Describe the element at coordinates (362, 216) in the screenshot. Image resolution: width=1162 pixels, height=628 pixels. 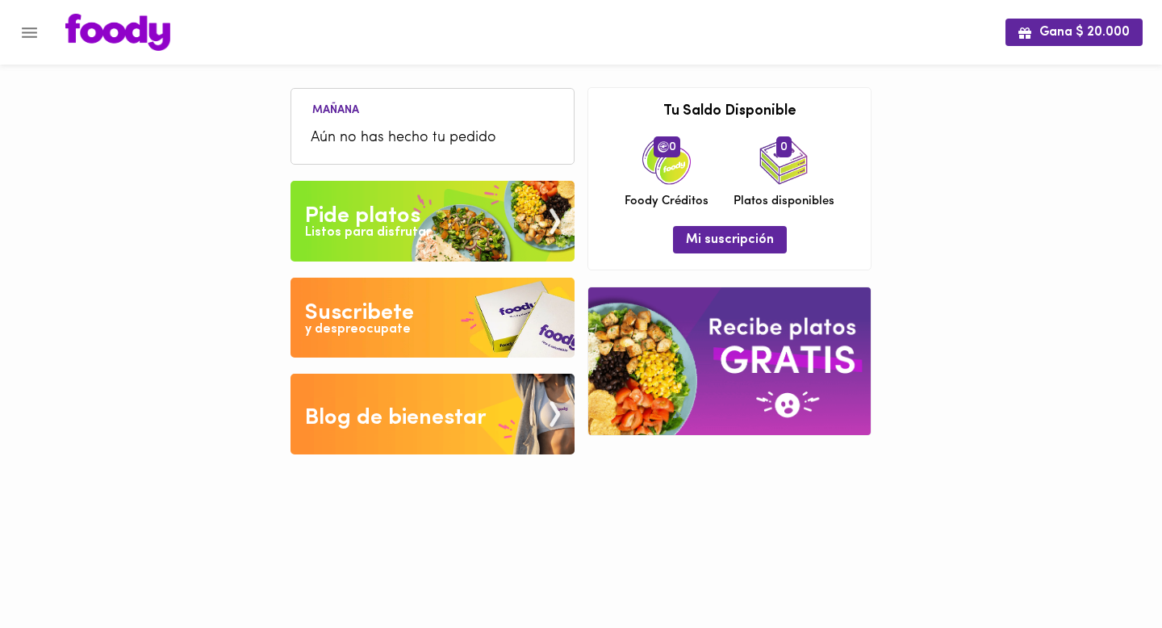
I see `div: Pide platos` at that location.